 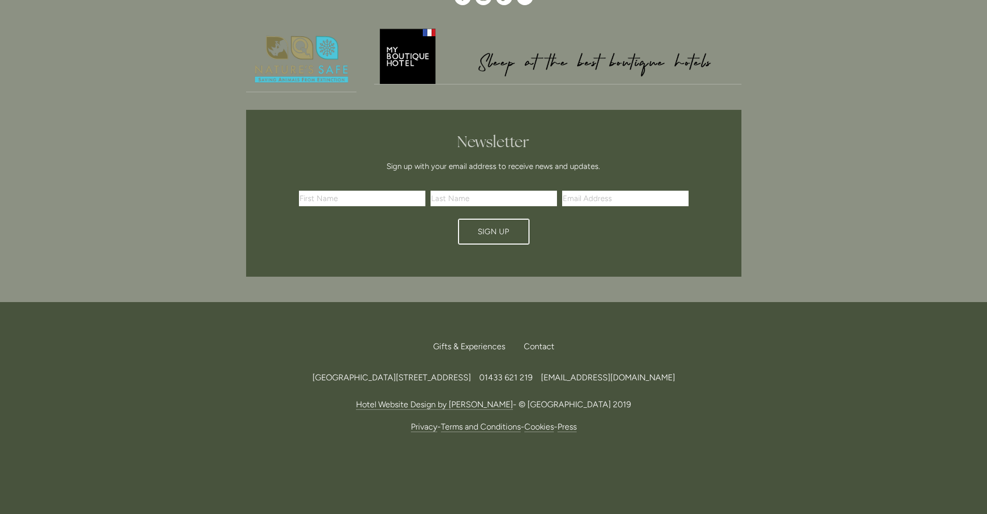 What do you see at coordinates (473, 347) in the screenshot?
I see `a: Gifts & Experiences` at bounding box center [473, 347].